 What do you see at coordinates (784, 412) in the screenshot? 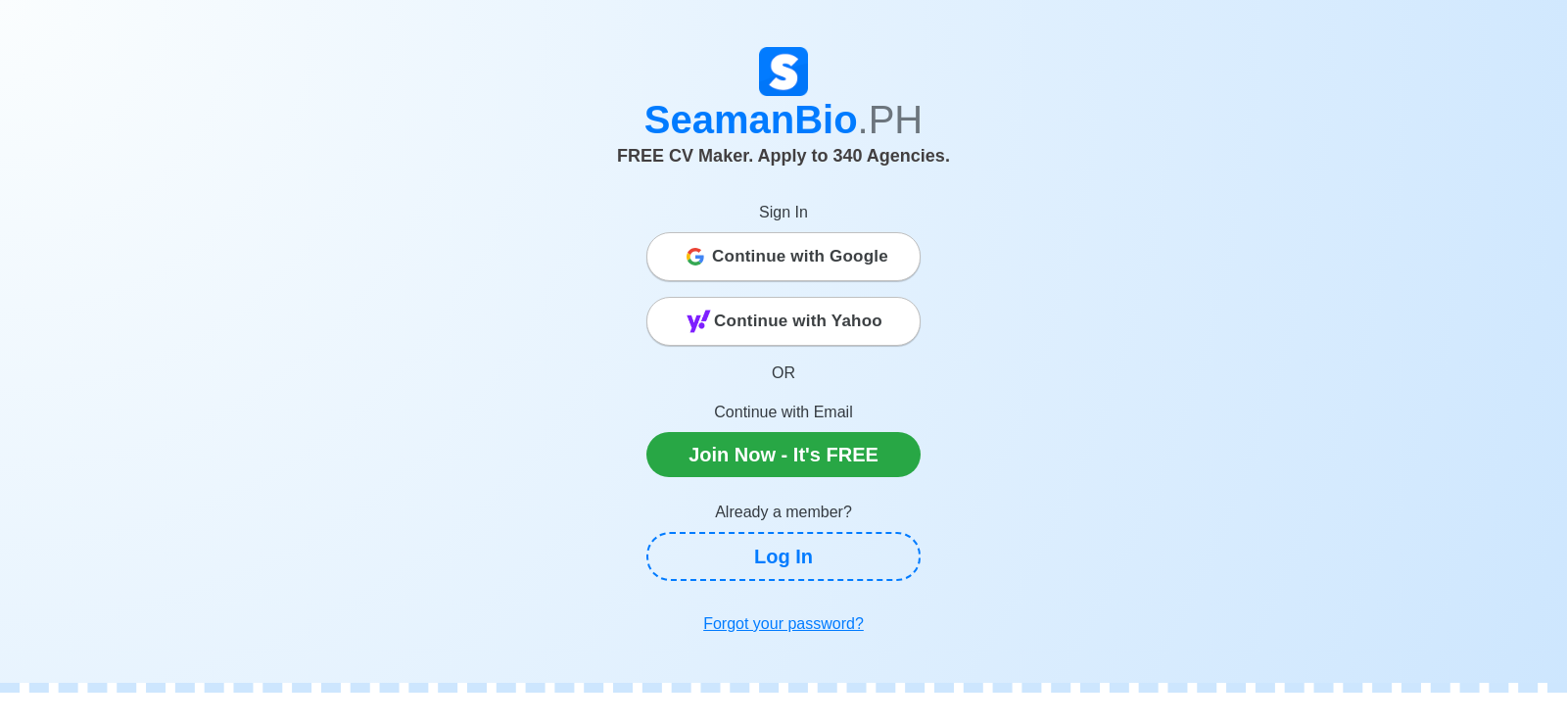
I see `p: Continue with Email` at bounding box center [784, 412].